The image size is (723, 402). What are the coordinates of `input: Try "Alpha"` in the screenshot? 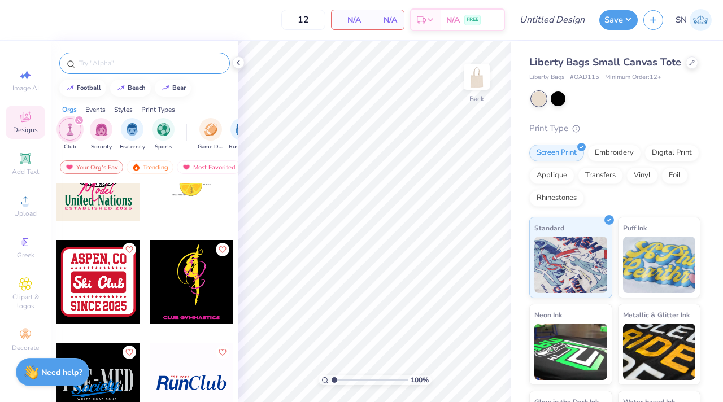 It's located at (150, 63).